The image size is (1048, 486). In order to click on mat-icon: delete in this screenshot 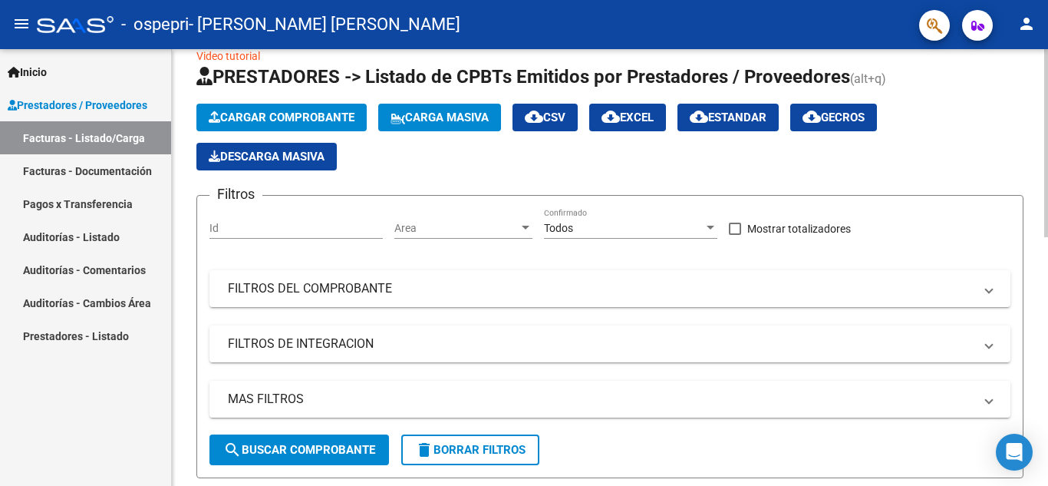, I will do `click(424, 450)`.